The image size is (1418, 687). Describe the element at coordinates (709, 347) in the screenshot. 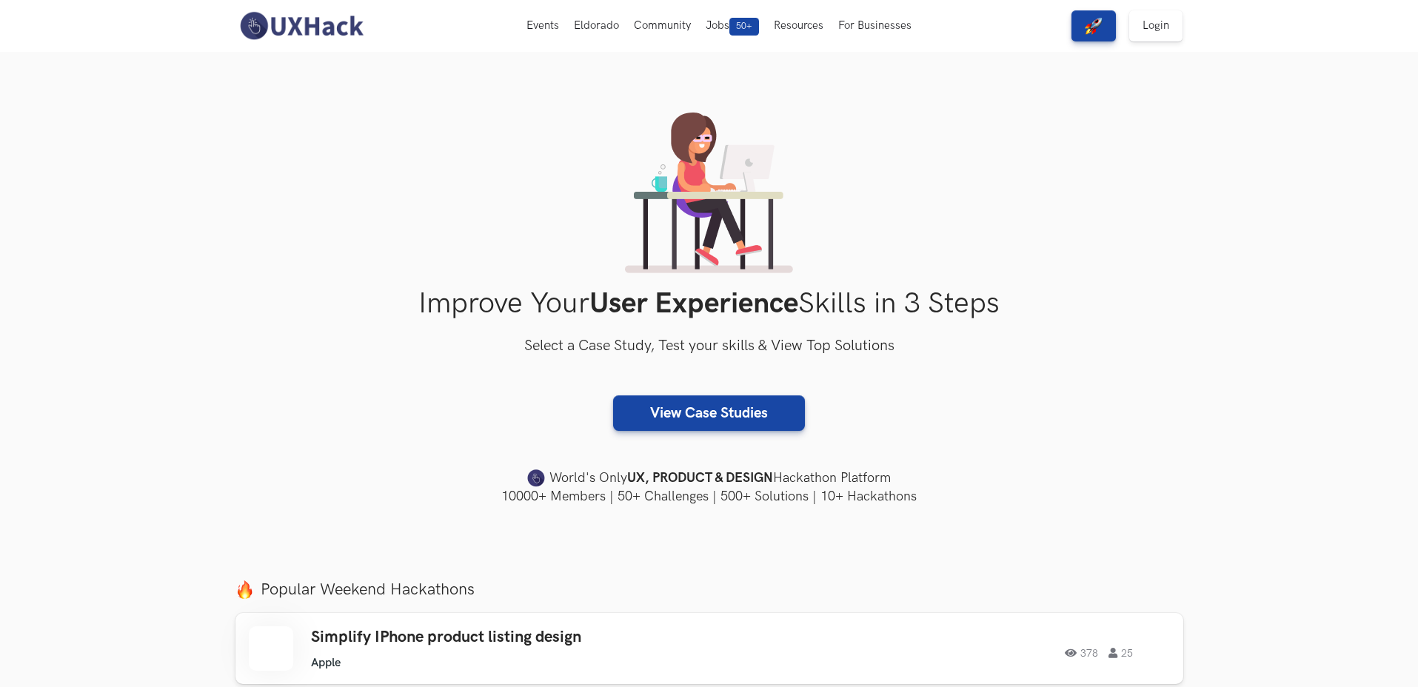

I see `h3: Select a Case Study, Test your skills & View Top Solutions` at that location.